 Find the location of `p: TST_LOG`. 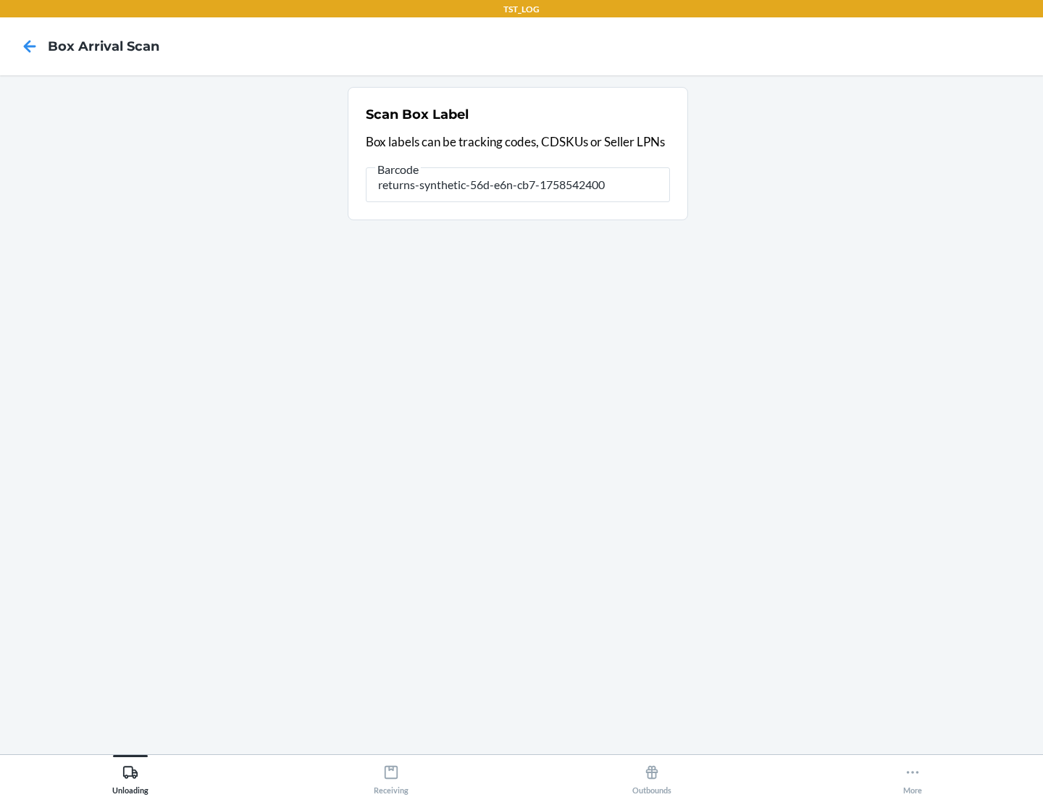

p: TST_LOG is located at coordinates (521, 9).